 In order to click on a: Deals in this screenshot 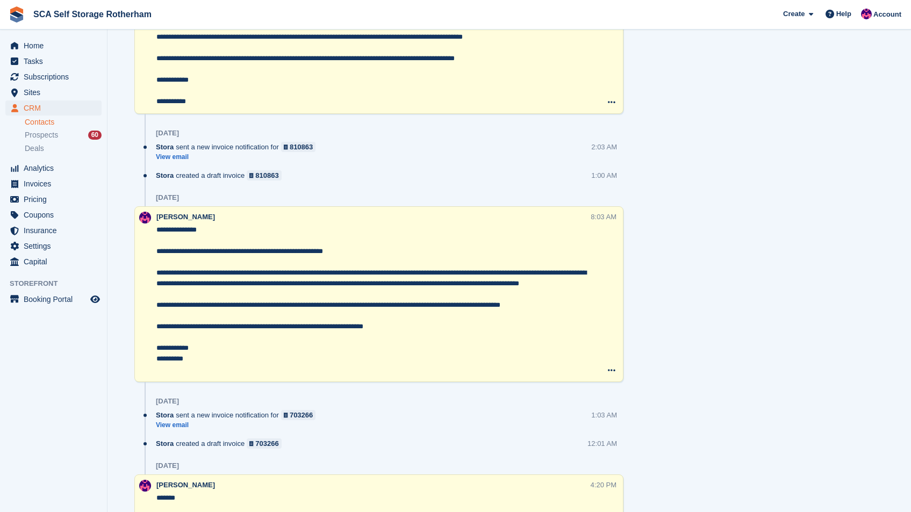, I will do `click(63, 148)`.